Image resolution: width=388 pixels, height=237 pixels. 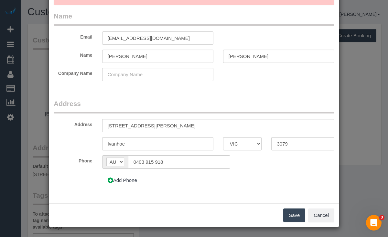 I want to click on label: Company Name, so click(x=73, y=72).